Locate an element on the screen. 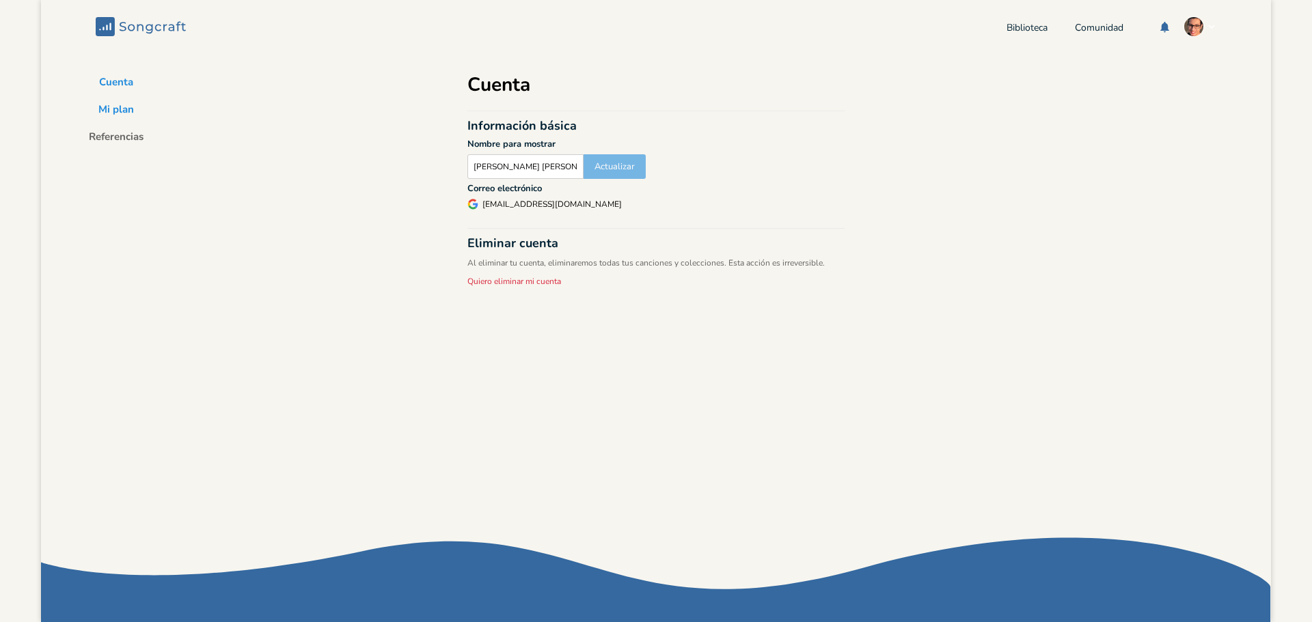 Image resolution: width=1312 pixels, height=622 pixels. img: Aaron Dasaev Arredondo Narváez is located at coordinates (1194, 27).